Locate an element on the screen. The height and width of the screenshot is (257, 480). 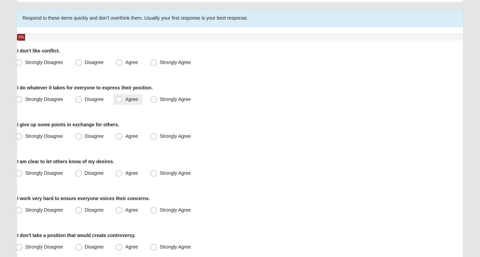
label: I don't like conflict. is located at coordinates (38, 51).